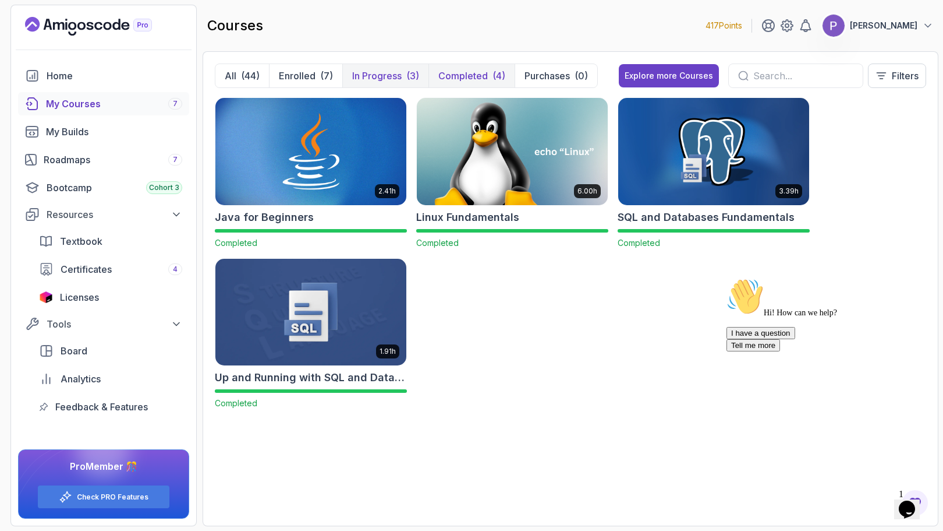 This screenshot has height=531, width=943. Describe the element at coordinates (242, 76) in the screenshot. I see `button: All(44)` at that location.